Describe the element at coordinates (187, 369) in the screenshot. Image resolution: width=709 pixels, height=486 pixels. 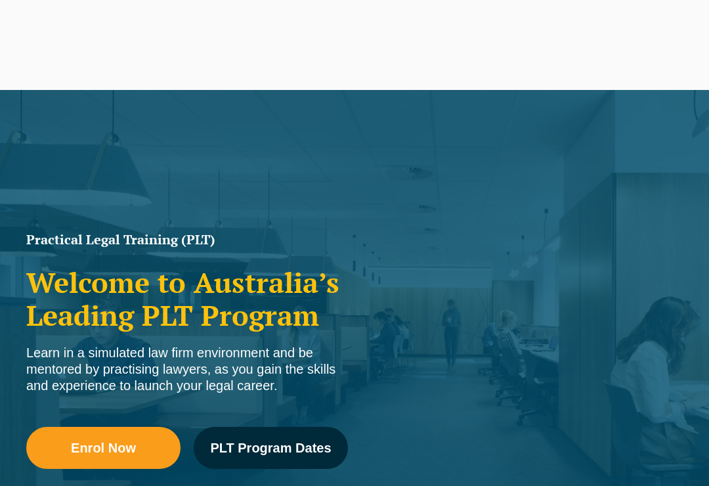
I see `div: Learn in a simulated law firm environment and be mentored by practising lawyers, as you gain the ...` at that location.